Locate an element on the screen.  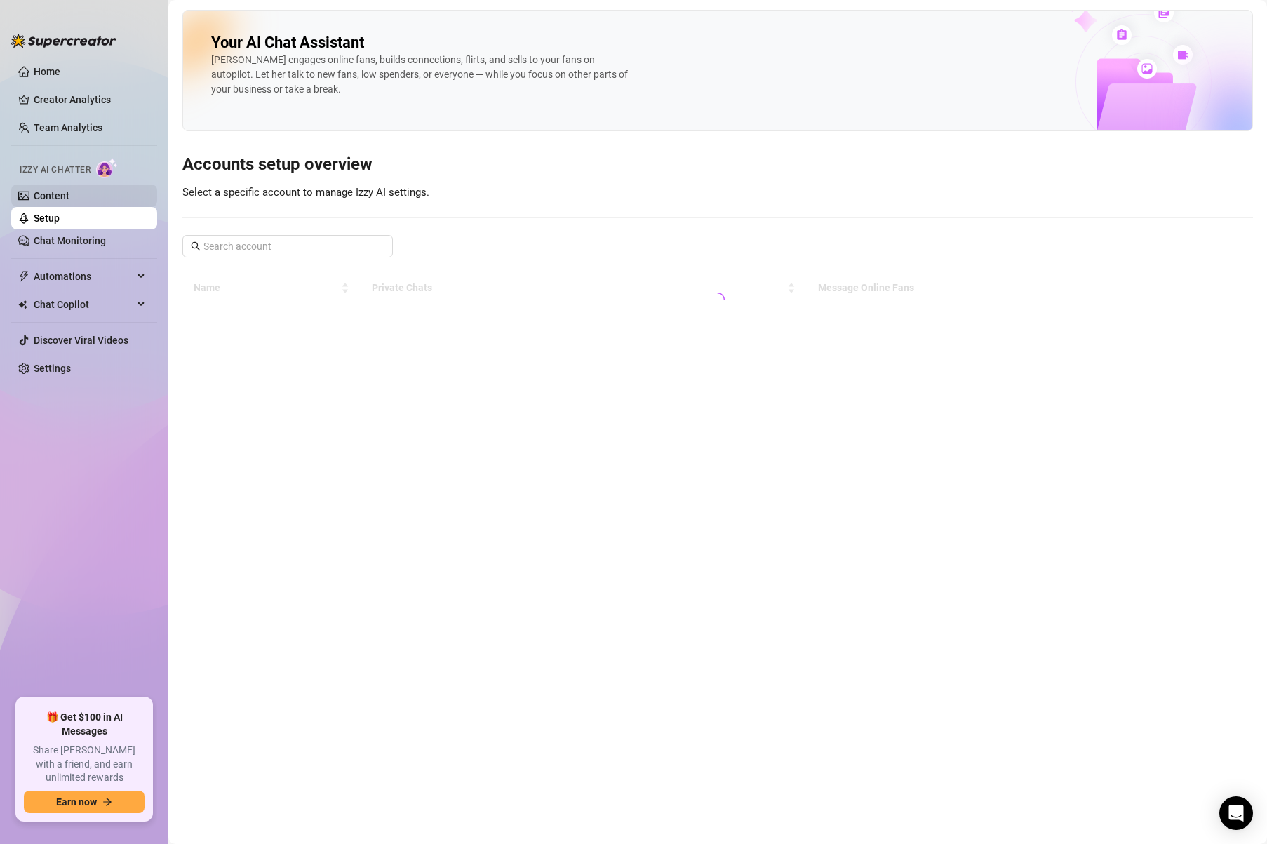
span: loading is located at coordinates (718, 300).